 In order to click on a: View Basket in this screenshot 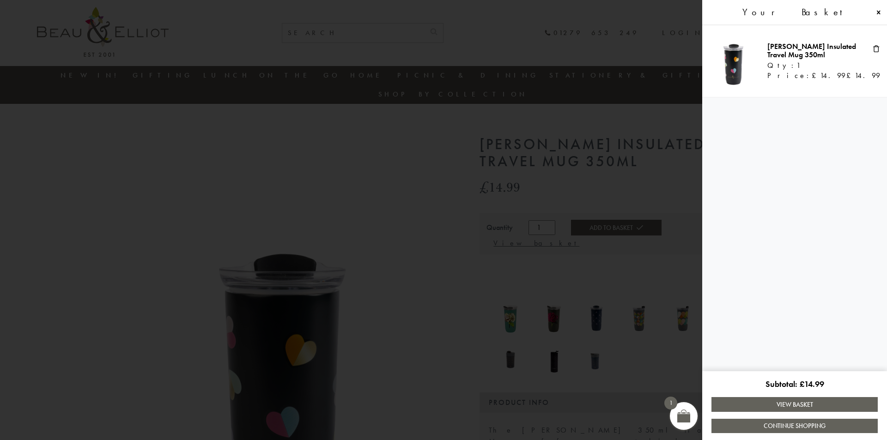, I will do `click(795, 404)`.